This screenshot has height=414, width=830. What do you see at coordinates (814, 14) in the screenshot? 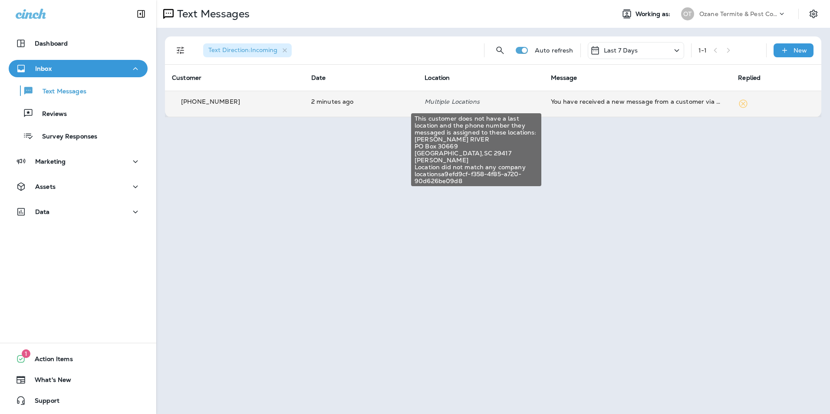
I see `button: Settings` at bounding box center [814, 14].